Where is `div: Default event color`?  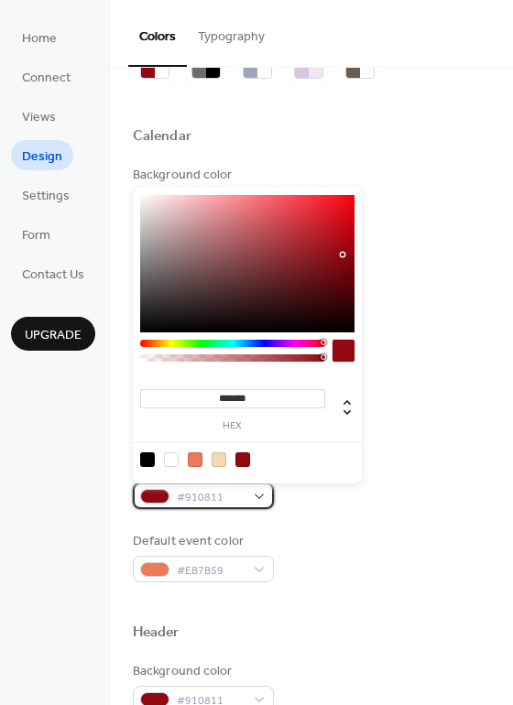 div: Default event color is located at coordinates (201, 541).